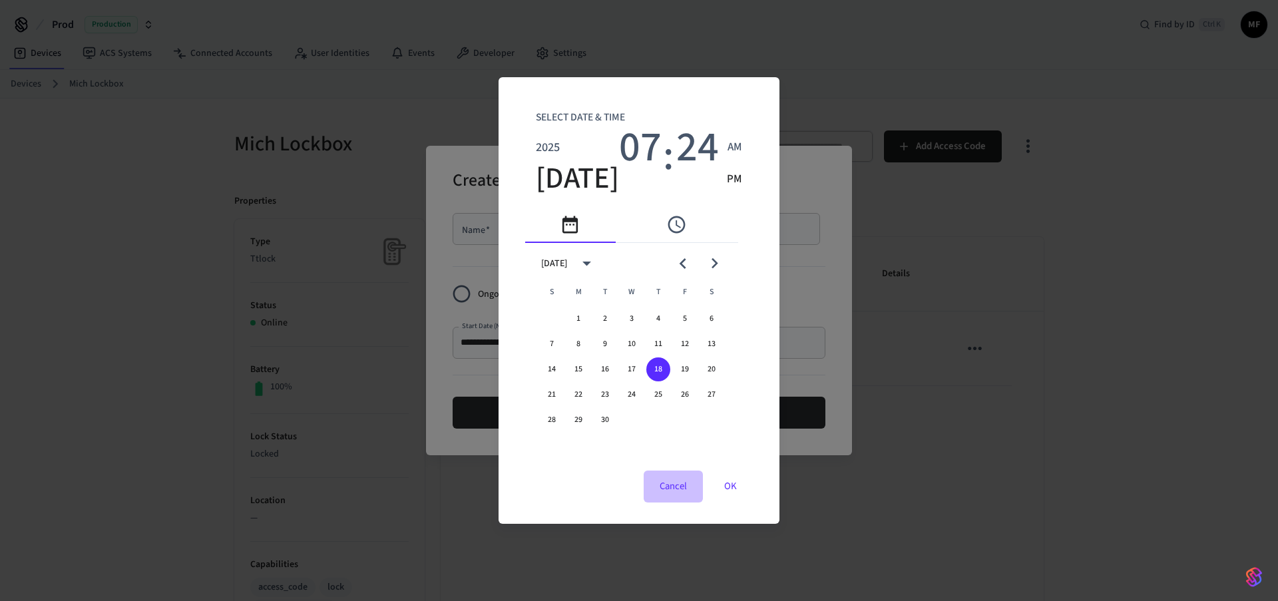 The image size is (1278, 601). I want to click on button: 14, so click(552, 369).